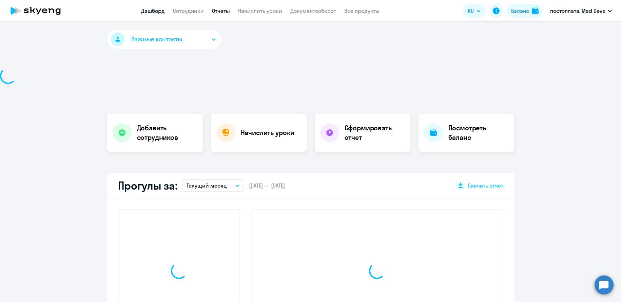 This screenshot has width=621, height=302. Describe the element at coordinates (157, 39) in the screenshot. I see `span: Важные контакты` at that location.